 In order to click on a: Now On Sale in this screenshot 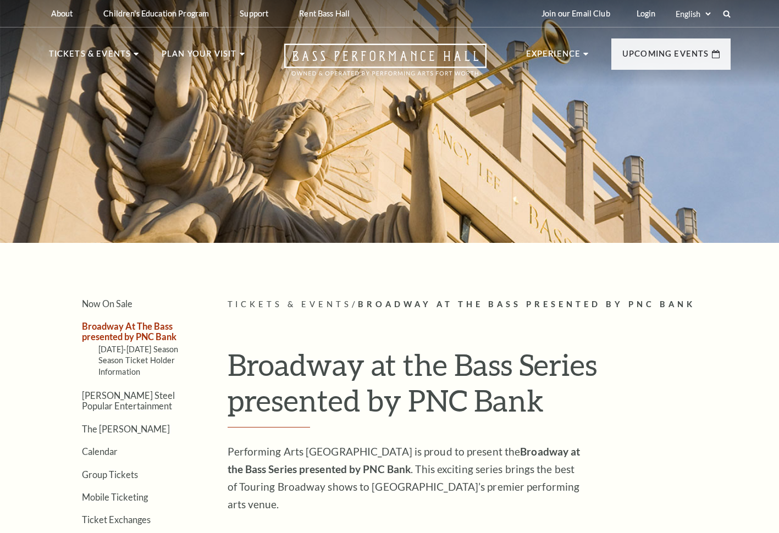, I will do `click(107, 303)`.